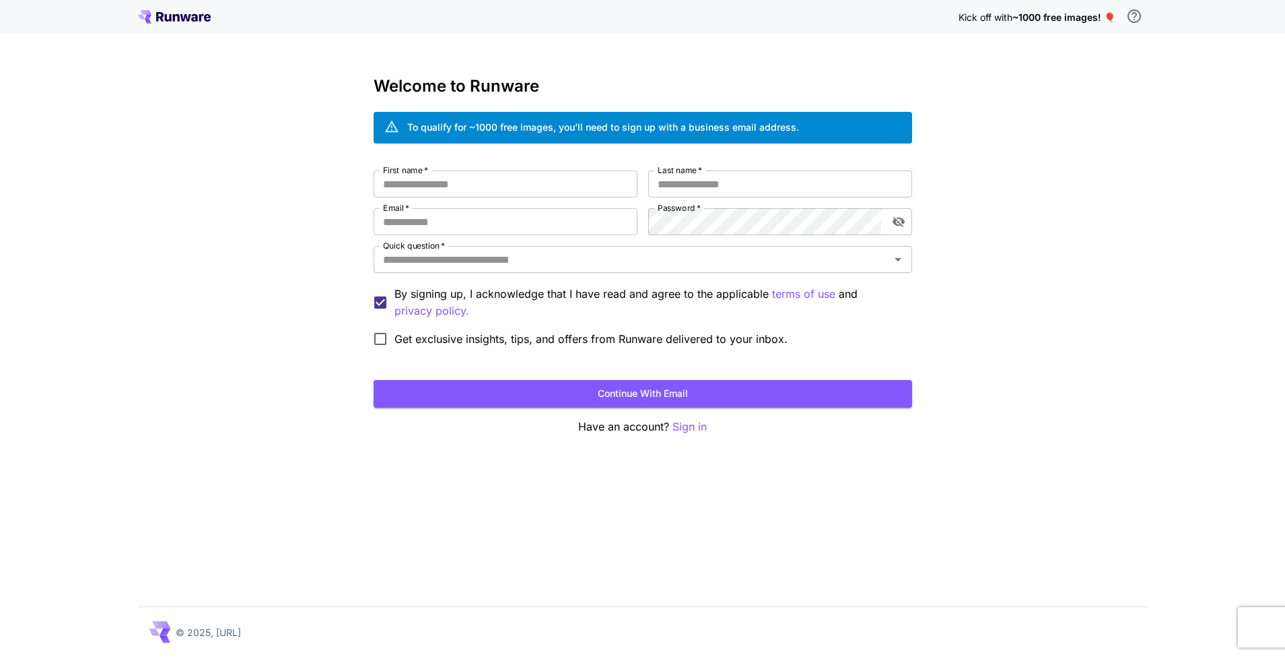 The height and width of the screenshot is (657, 1285). I want to click on div: To qualify for ~1000 free images, you’ll need to sign up with a business email address., so click(603, 127).